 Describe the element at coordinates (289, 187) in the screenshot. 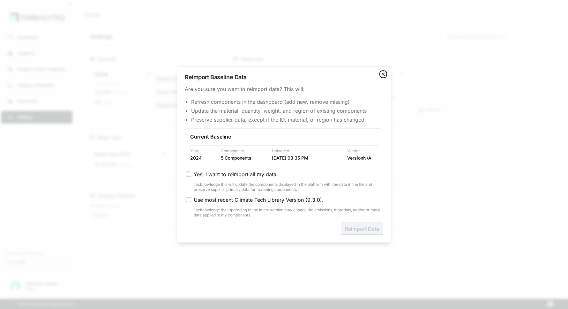

I see `div: I acknowledge this will update the components displayed in the platform with the data in the file...` at that location.